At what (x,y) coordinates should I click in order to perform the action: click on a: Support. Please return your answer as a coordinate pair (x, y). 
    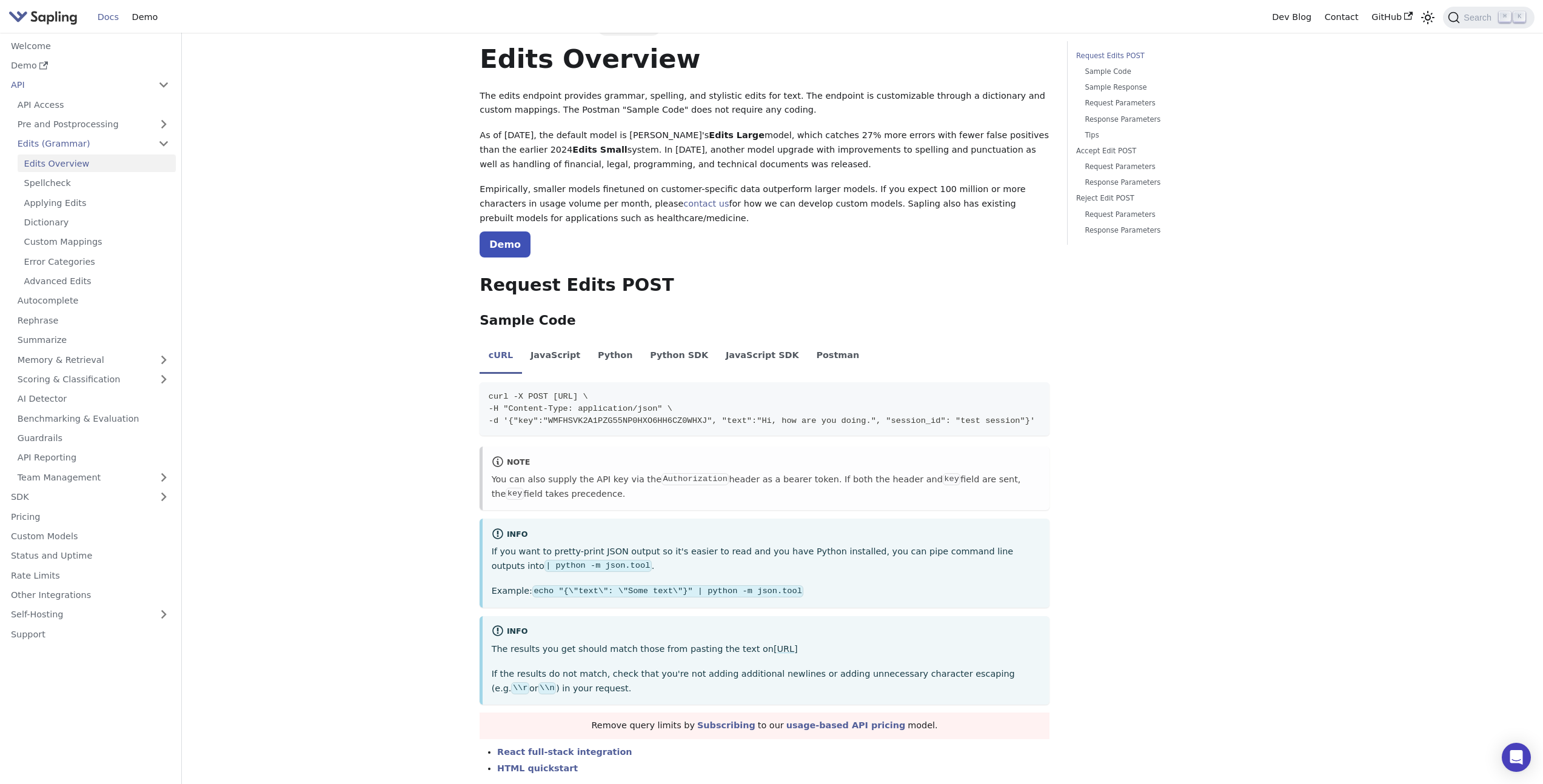
    Looking at the image, I should click on (90, 633).